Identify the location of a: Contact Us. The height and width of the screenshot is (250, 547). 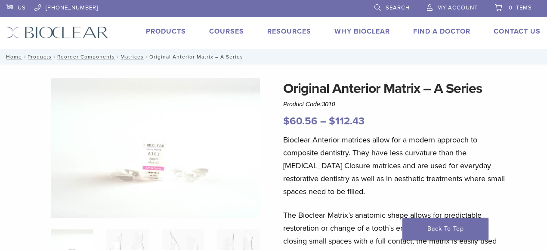
(517, 31).